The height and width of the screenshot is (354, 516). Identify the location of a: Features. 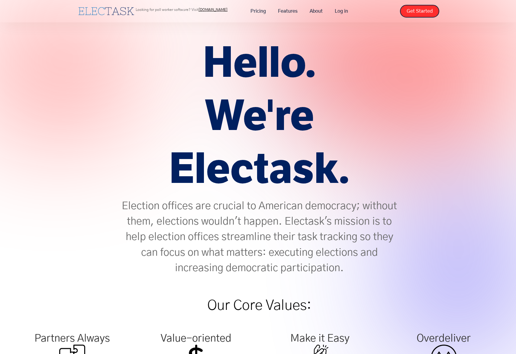
(288, 11).